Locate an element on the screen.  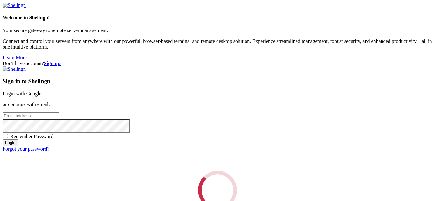
p: Your secure gateway to remote server management. is located at coordinates (217, 31).